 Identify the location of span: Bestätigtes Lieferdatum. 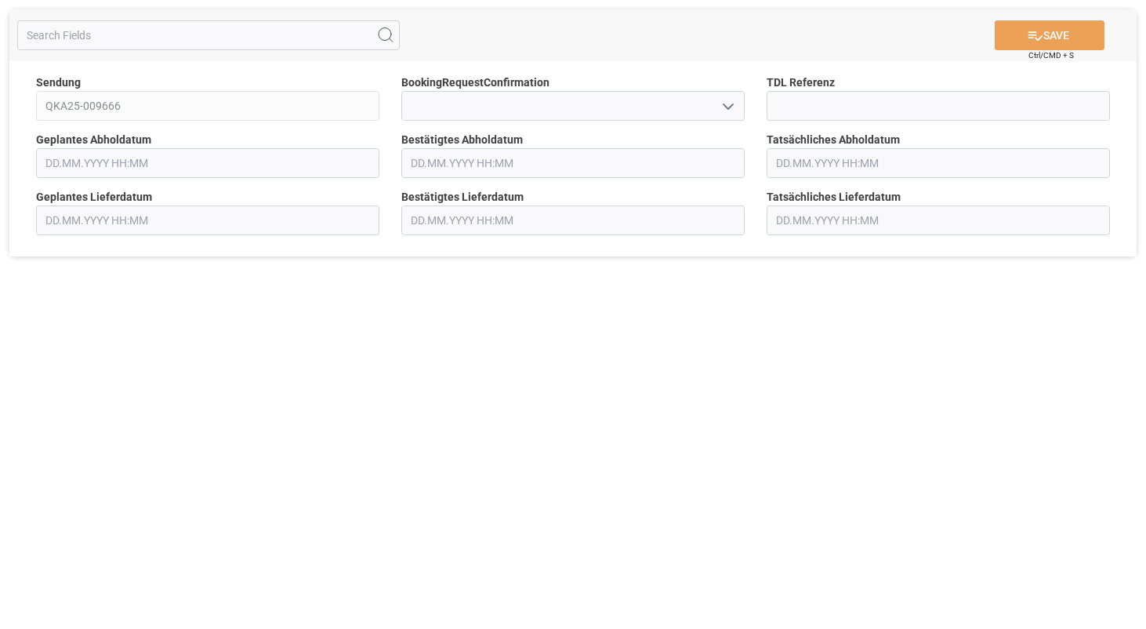
(463, 197).